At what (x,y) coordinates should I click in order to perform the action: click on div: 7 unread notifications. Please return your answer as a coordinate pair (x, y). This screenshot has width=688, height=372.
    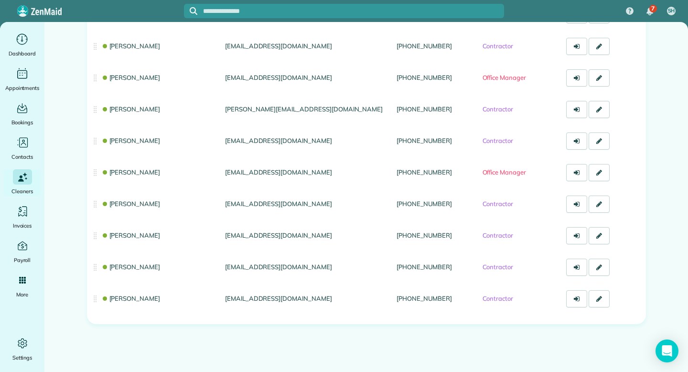
    Looking at the image, I should click on (650, 11).